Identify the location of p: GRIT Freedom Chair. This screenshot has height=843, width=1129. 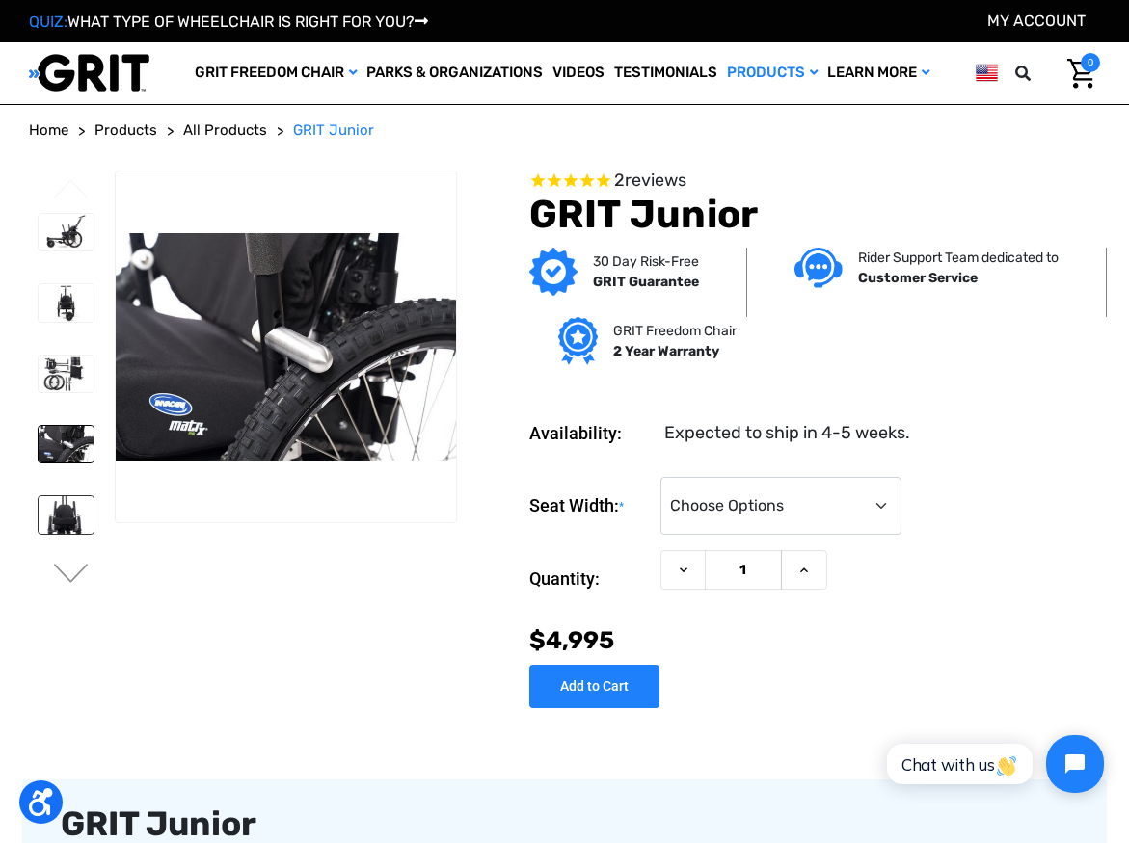
(675, 331).